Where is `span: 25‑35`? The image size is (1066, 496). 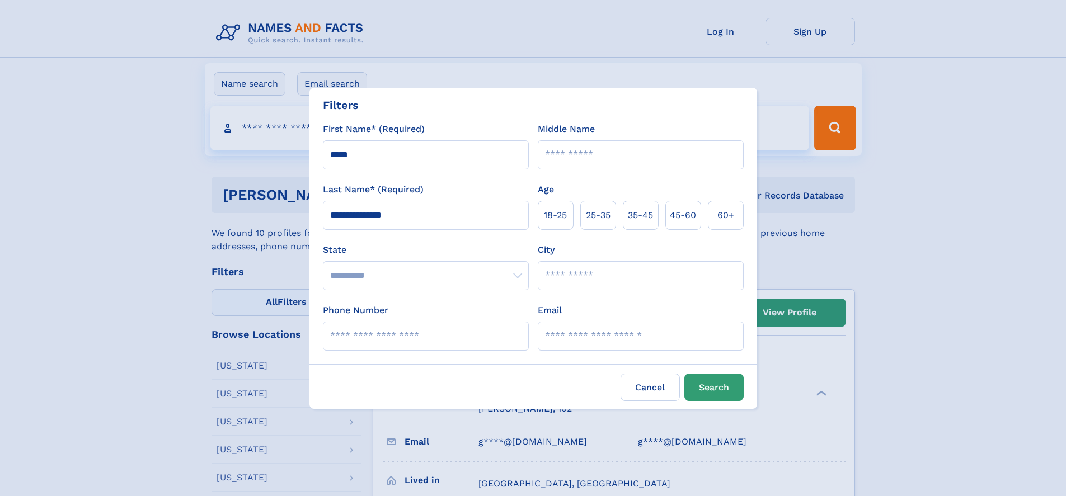
span: 25‑35 is located at coordinates (598, 215).